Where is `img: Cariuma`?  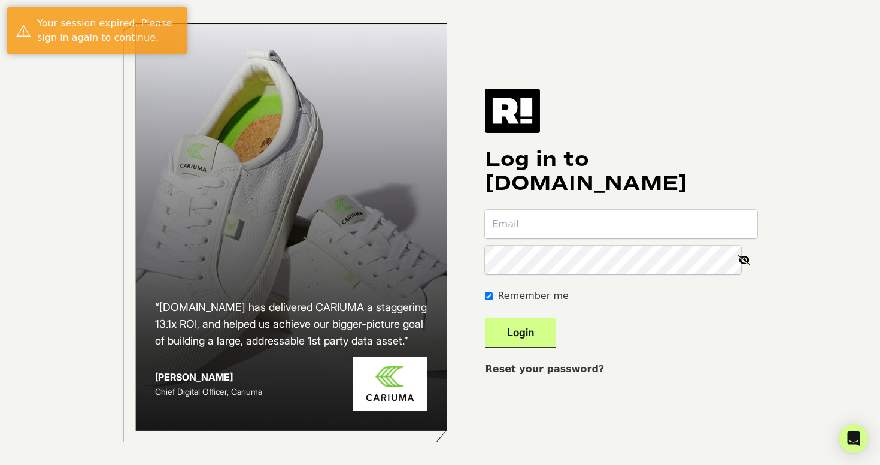
img: Cariuma is located at coordinates (390, 383).